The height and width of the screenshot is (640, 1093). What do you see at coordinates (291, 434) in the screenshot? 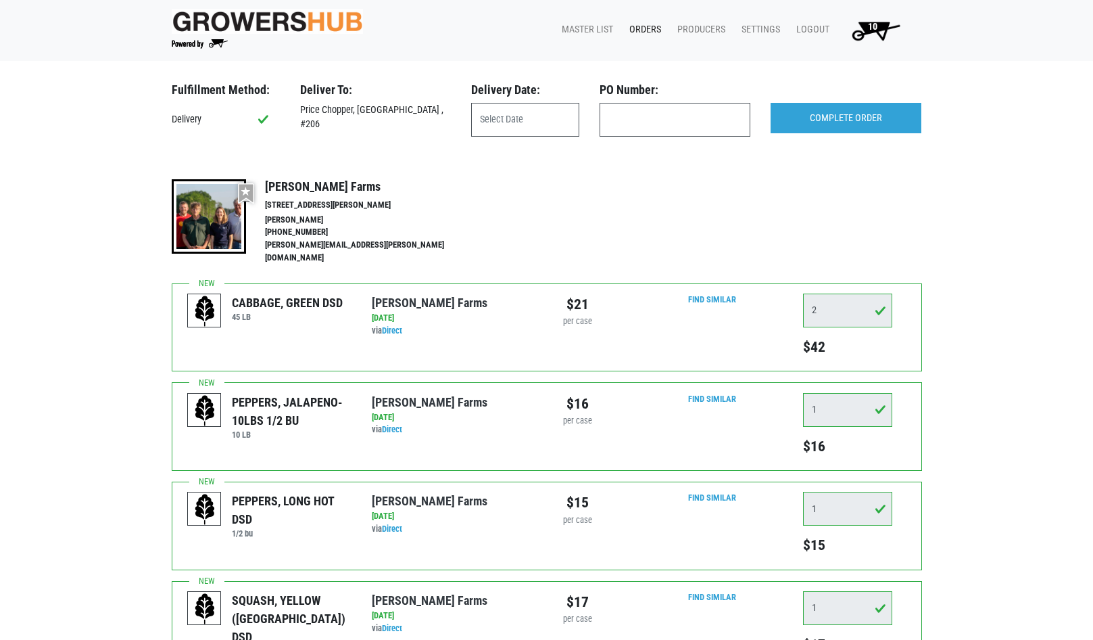
I see `h6: 10 LB` at bounding box center [291, 434].